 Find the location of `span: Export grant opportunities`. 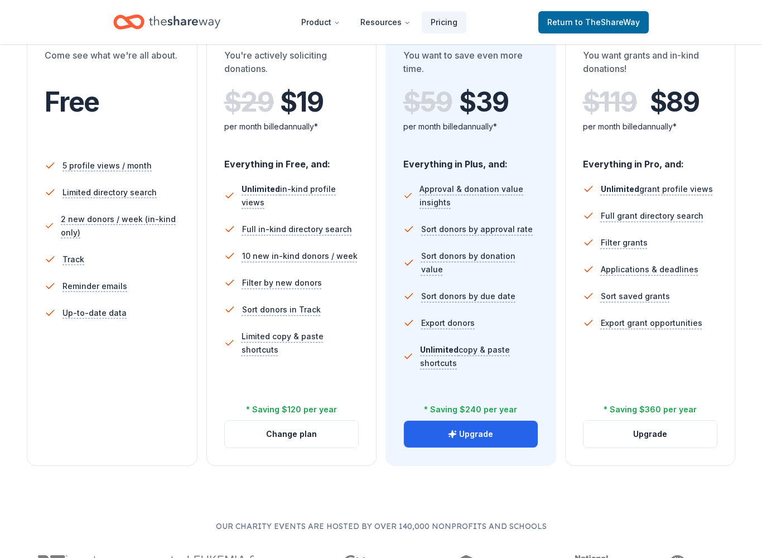

span: Export grant opportunities is located at coordinates (651, 323).